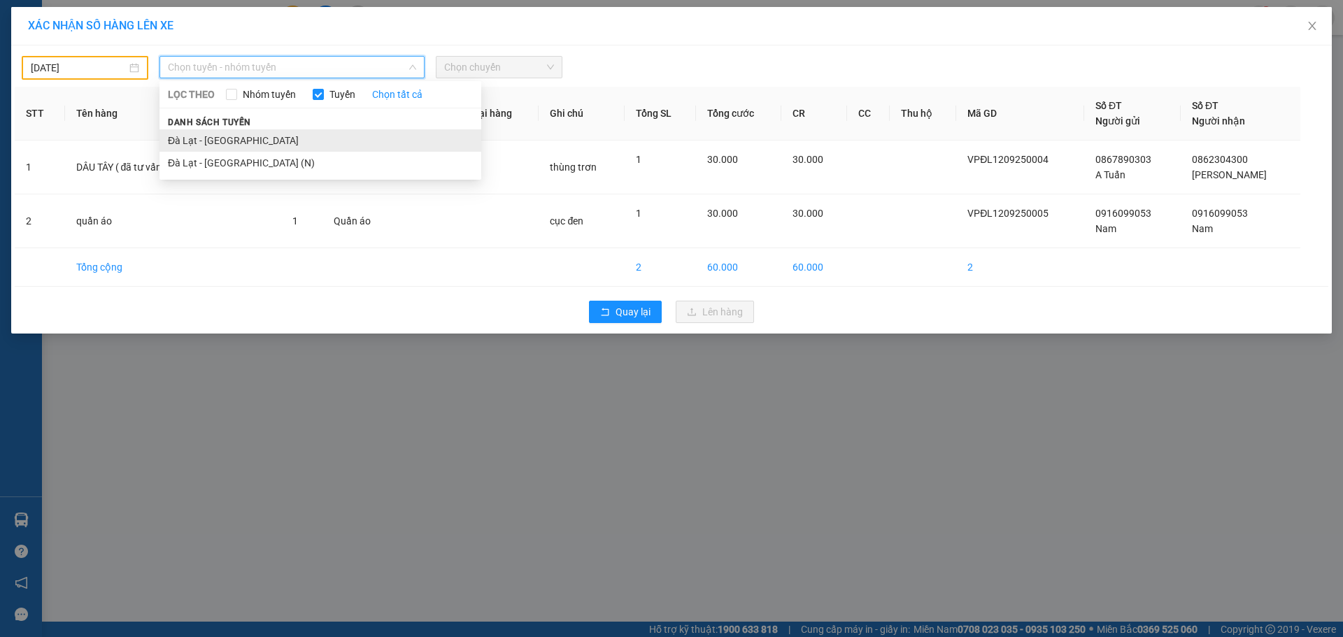 This screenshot has height=637, width=1343. Describe the element at coordinates (1020, 113) in the screenshot. I see `th: Mã GD` at that location.